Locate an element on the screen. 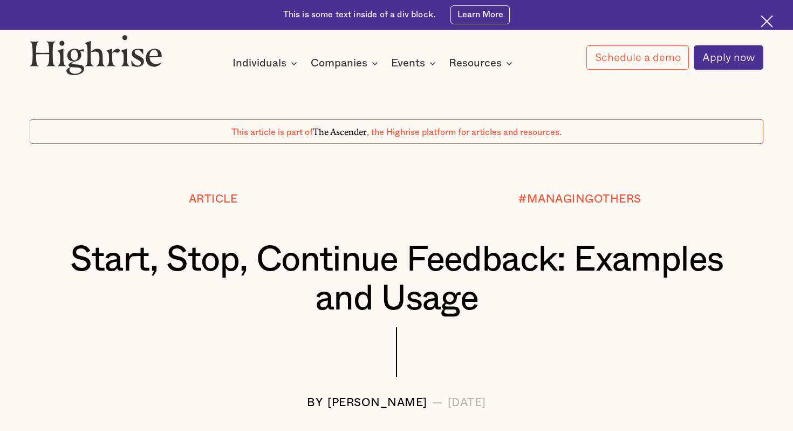 This screenshot has height=431, width=793. img: Highrise logo is located at coordinates (96, 54).